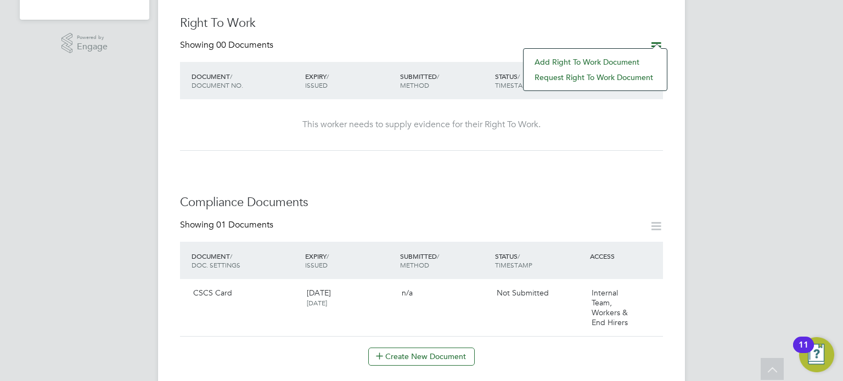 This screenshot has height=381, width=843. Describe the element at coordinates (522, 293) in the screenshot. I see `span: Not Submitted` at that location.